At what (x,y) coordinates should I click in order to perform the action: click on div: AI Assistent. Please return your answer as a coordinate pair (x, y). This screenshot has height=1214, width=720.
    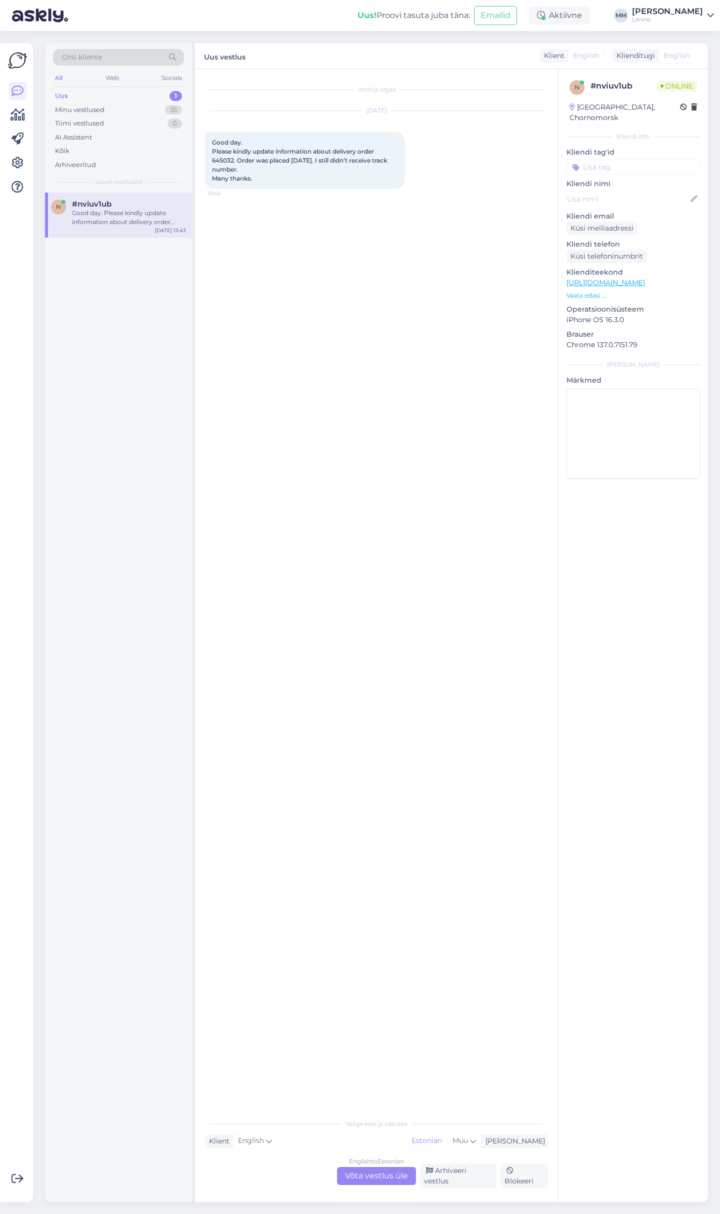
    Looking at the image, I should click on (74, 138).